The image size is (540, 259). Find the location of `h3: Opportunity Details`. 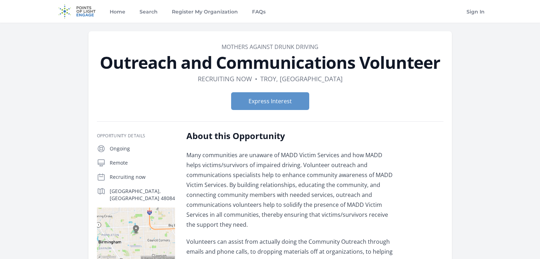

h3: Opportunity Details is located at coordinates (136, 136).